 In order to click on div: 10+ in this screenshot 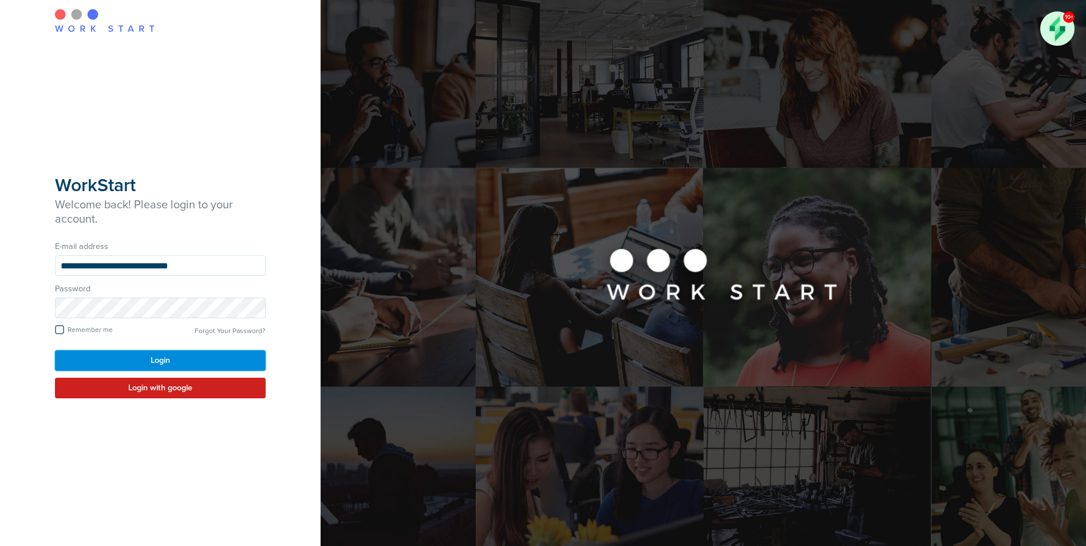, I will do `click(1068, 17)`.